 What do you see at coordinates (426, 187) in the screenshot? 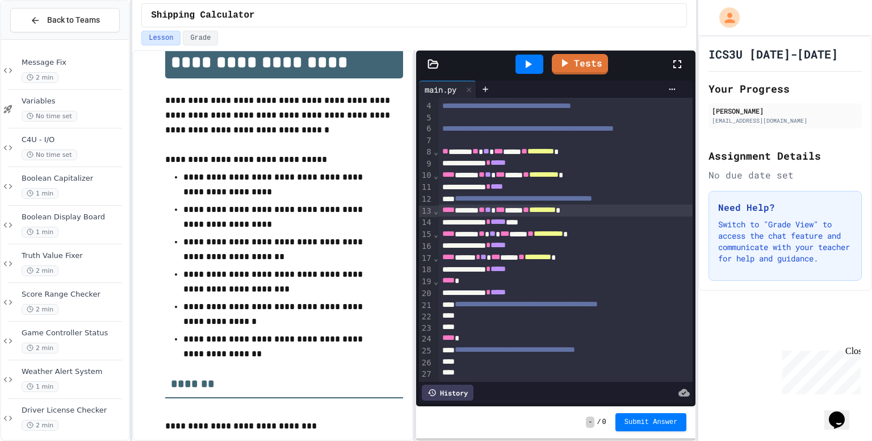
I see `div: 11` at bounding box center [426, 187].